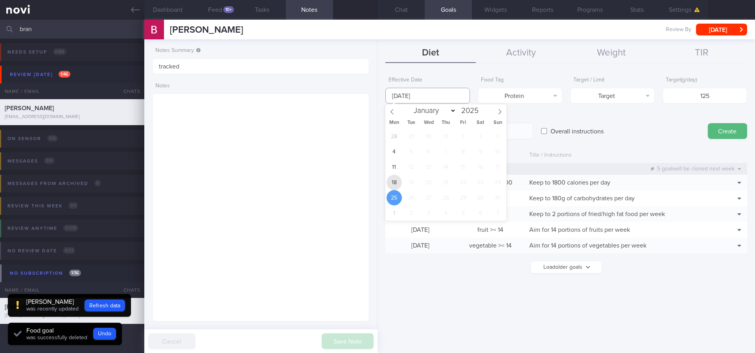  I want to click on div: vegetable >= 14, so click(490, 245).